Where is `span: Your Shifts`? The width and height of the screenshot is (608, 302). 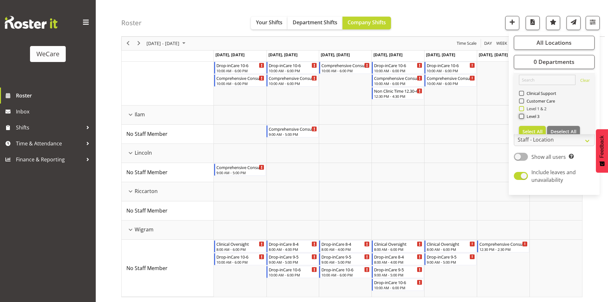
span: Your Shifts is located at coordinates (269, 22).